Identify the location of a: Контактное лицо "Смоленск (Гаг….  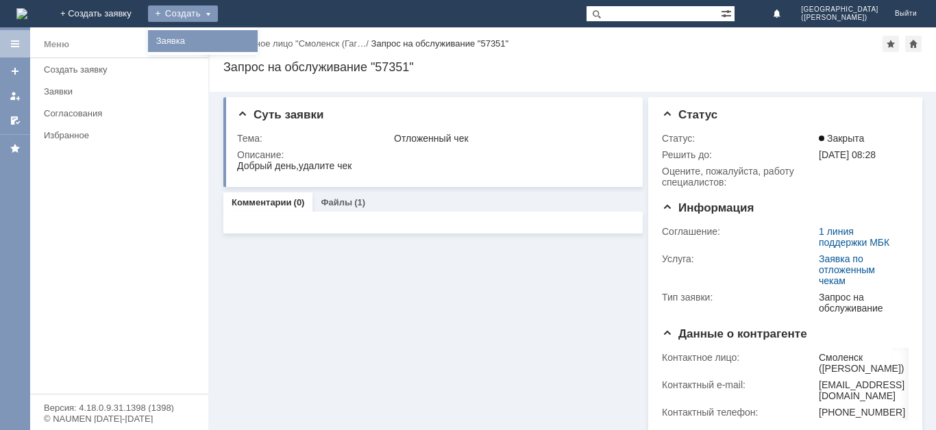
(295, 43).